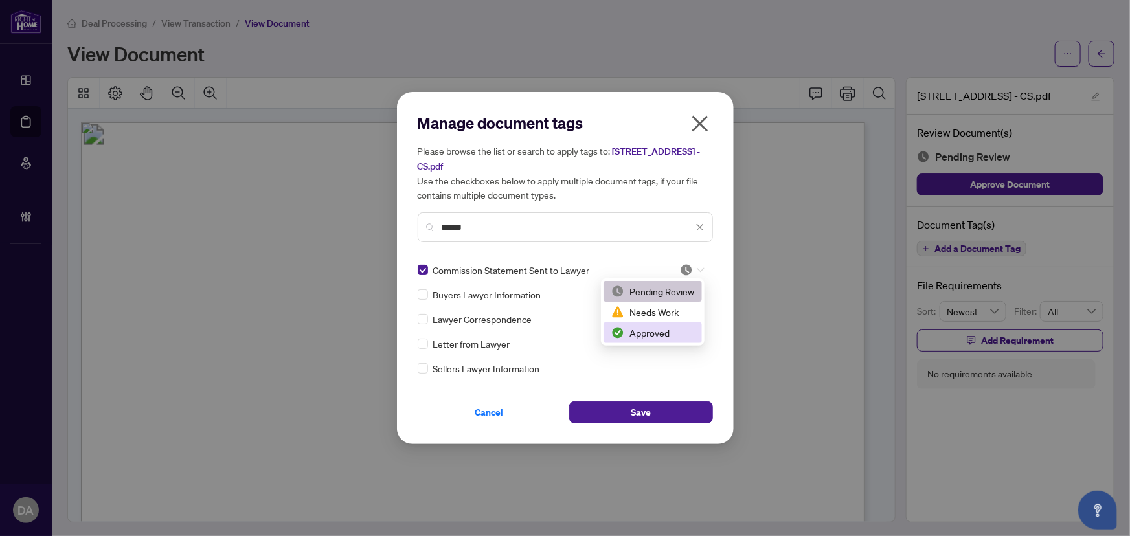  What do you see at coordinates (692, 270) in the screenshot?
I see `span: Pending Review` at bounding box center [692, 270].